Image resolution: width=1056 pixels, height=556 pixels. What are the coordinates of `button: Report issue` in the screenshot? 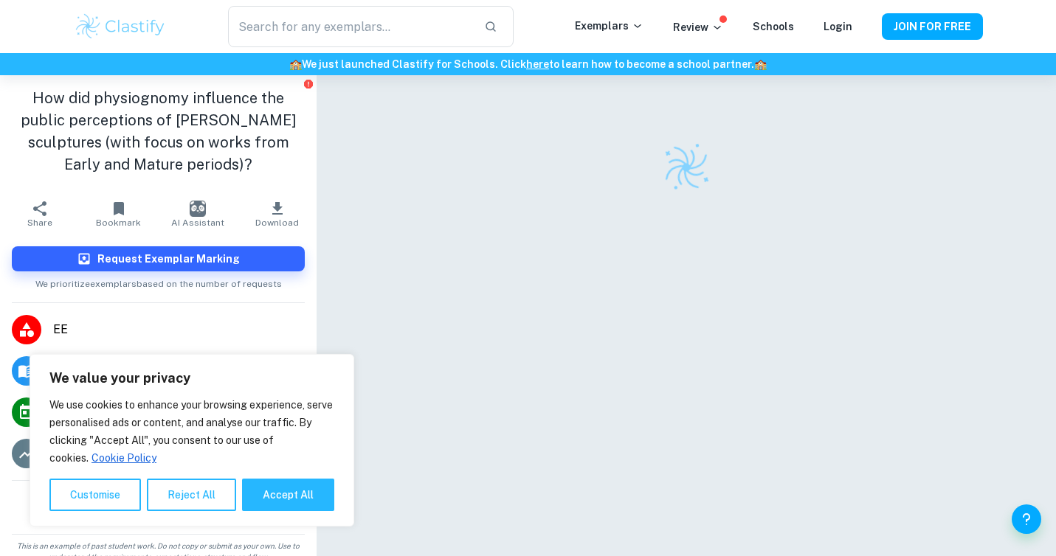 It's located at (308, 83).